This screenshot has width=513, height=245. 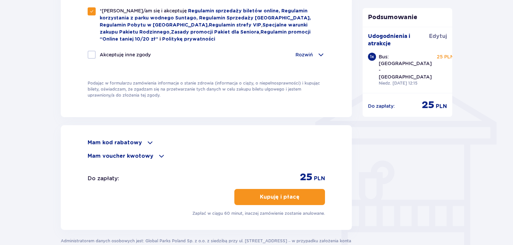 I want to click on div: 1 x, so click(x=372, y=57).